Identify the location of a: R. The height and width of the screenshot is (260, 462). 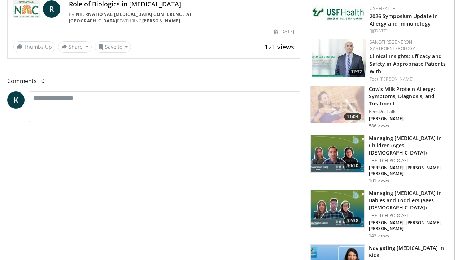
(52, 9).